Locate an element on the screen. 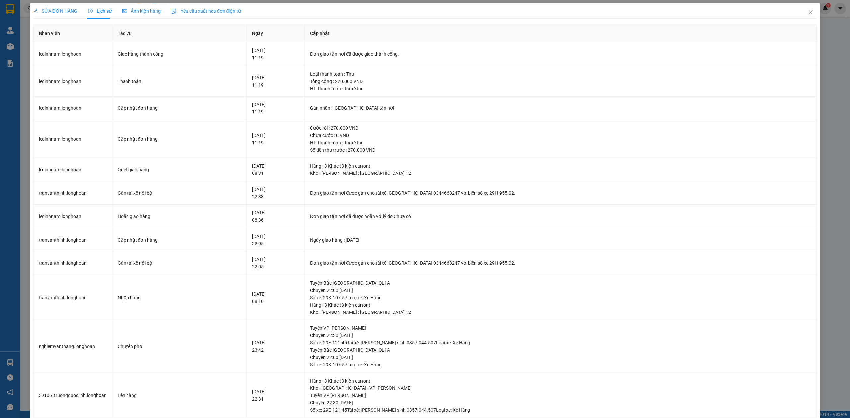 This screenshot has width=850, height=418. th: Cập nhật is located at coordinates (561, 33).